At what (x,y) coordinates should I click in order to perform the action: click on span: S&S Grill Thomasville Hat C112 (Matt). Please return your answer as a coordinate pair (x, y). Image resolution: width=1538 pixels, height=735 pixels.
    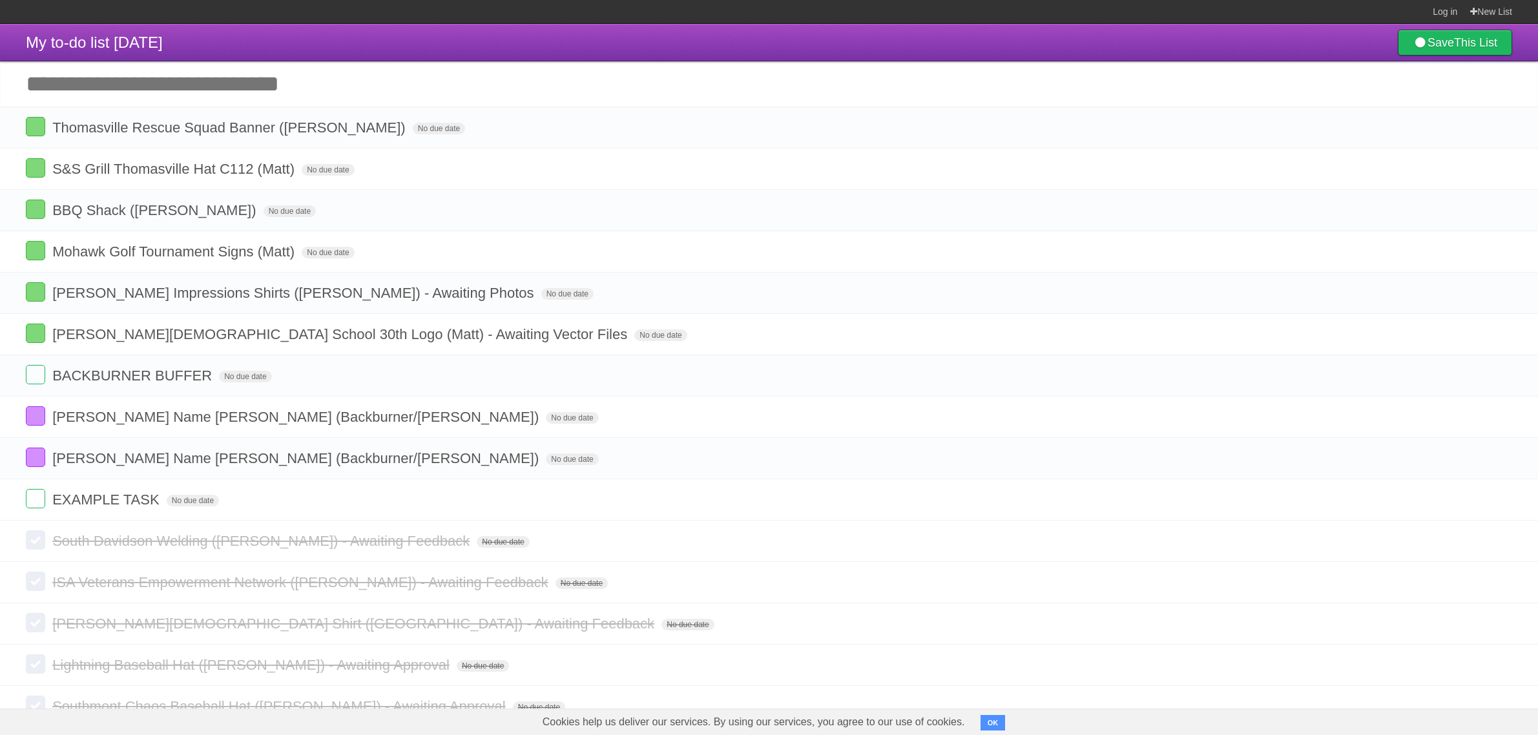
    Looking at the image, I should click on (175, 169).